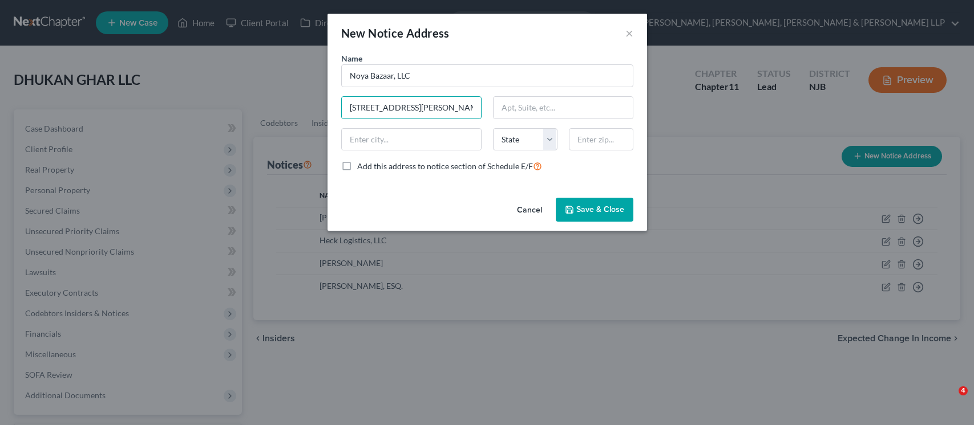 The image size is (974, 425). I want to click on span: New, so click(353, 33).